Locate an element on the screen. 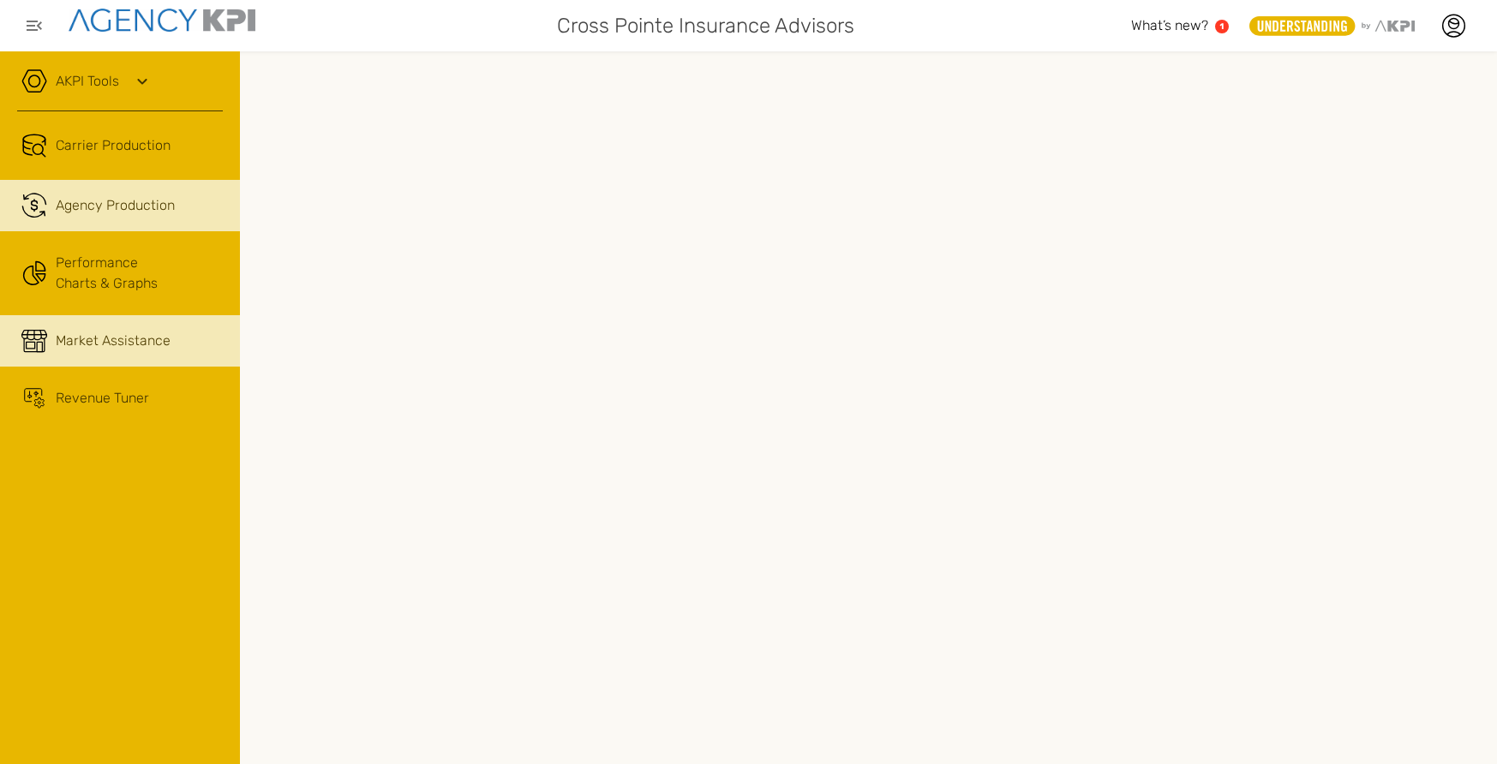 The width and height of the screenshot is (1497, 764). img: agencykpi-logo-550x69-2d9e3fa8.png is located at coordinates (162, 20).